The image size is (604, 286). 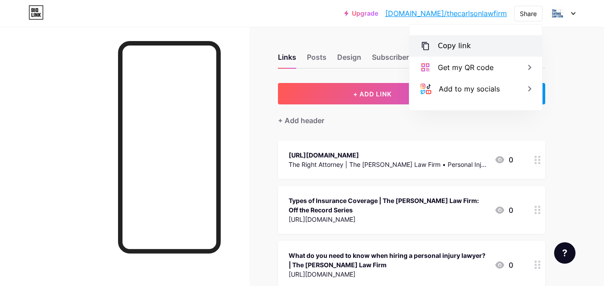 What do you see at coordinates (455, 46) in the screenshot?
I see `div: Copy link` at bounding box center [455, 46].